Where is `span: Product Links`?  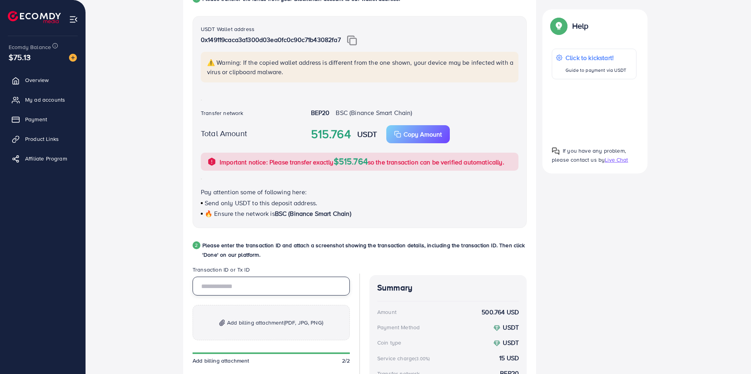 span: Product Links is located at coordinates (42, 139).